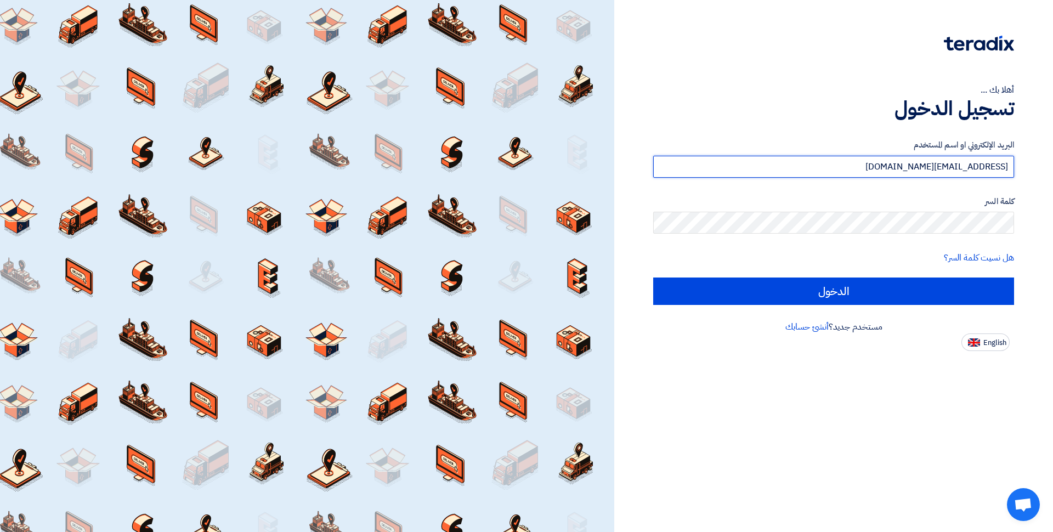  What do you see at coordinates (974, 342) in the screenshot?
I see `img: en-US.png` at bounding box center [974, 342].